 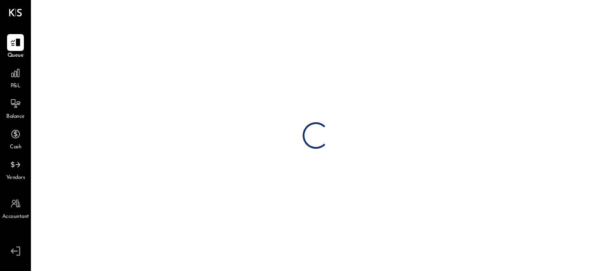 What do you see at coordinates (15, 178) in the screenshot?
I see `span: Vendors` at bounding box center [15, 178].